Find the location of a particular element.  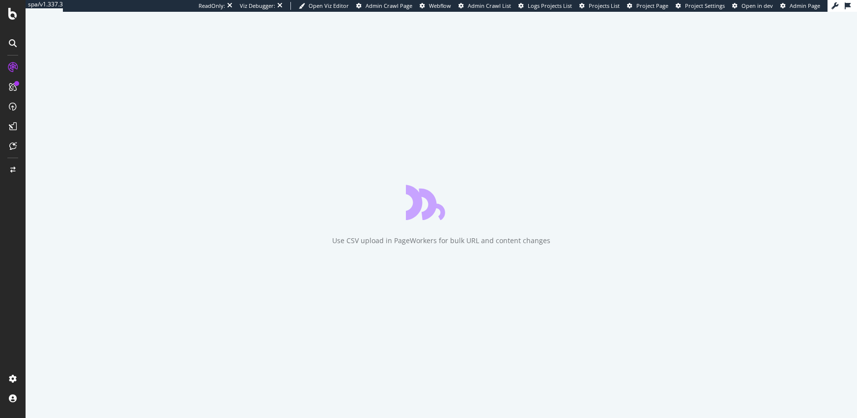

a: Project Page is located at coordinates (647, 6).